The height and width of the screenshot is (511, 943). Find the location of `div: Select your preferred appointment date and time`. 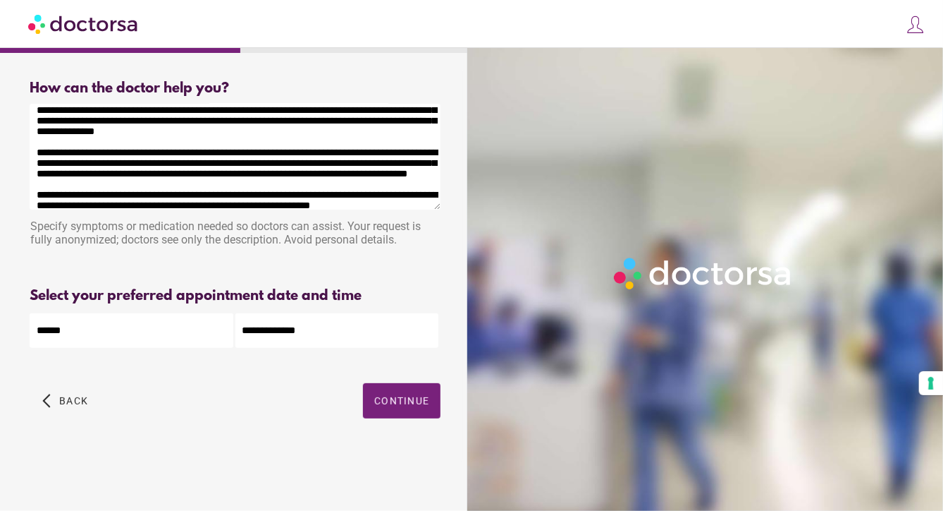

div: Select your preferred appointment date and time is located at coordinates (235, 295).